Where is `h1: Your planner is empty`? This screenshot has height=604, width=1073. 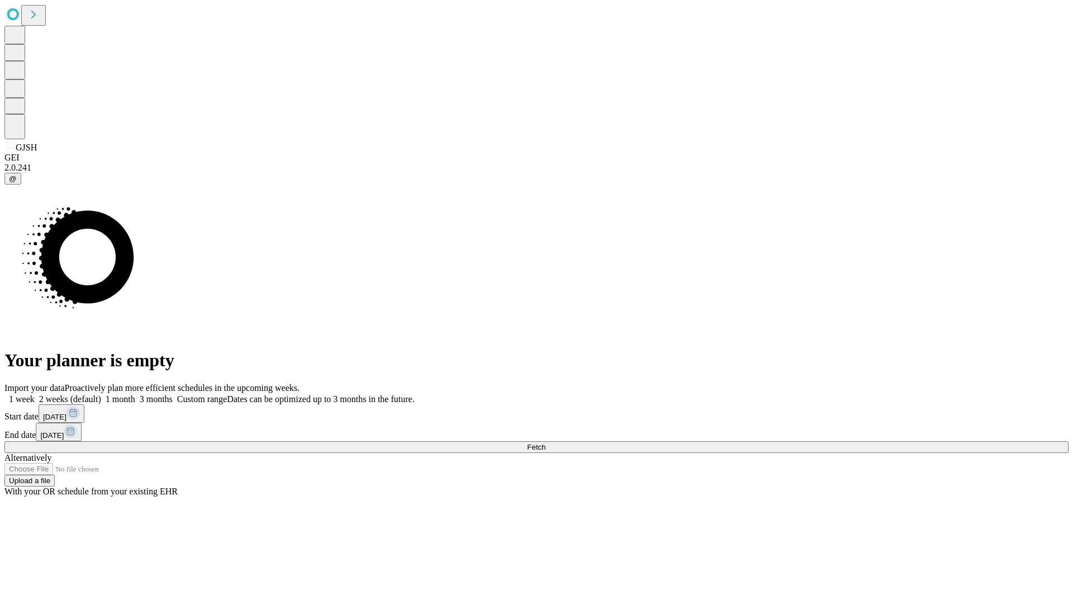
h1: Your planner is empty is located at coordinates (537, 360).